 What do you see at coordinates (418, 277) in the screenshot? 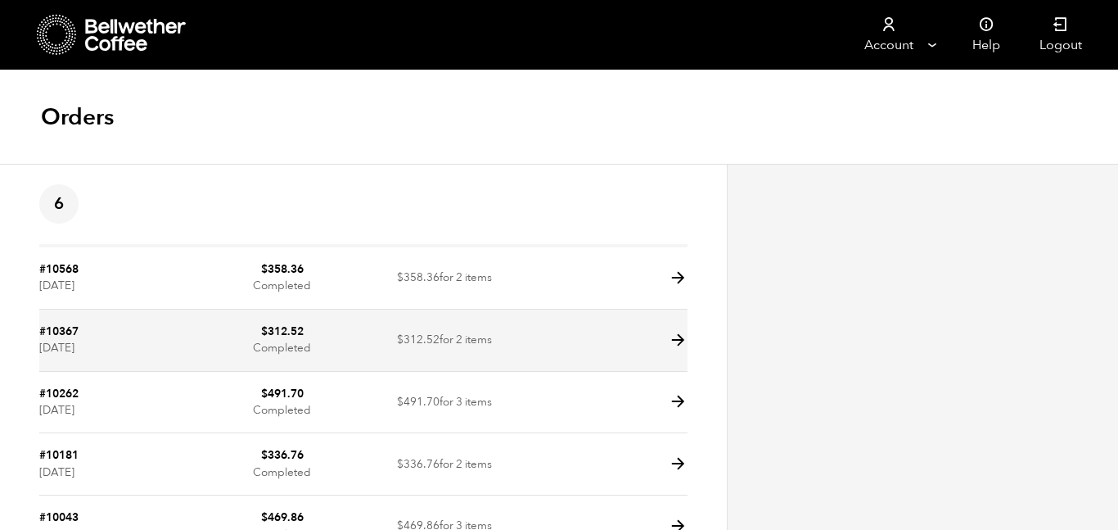
I see `span: 358.36` at bounding box center [418, 277].